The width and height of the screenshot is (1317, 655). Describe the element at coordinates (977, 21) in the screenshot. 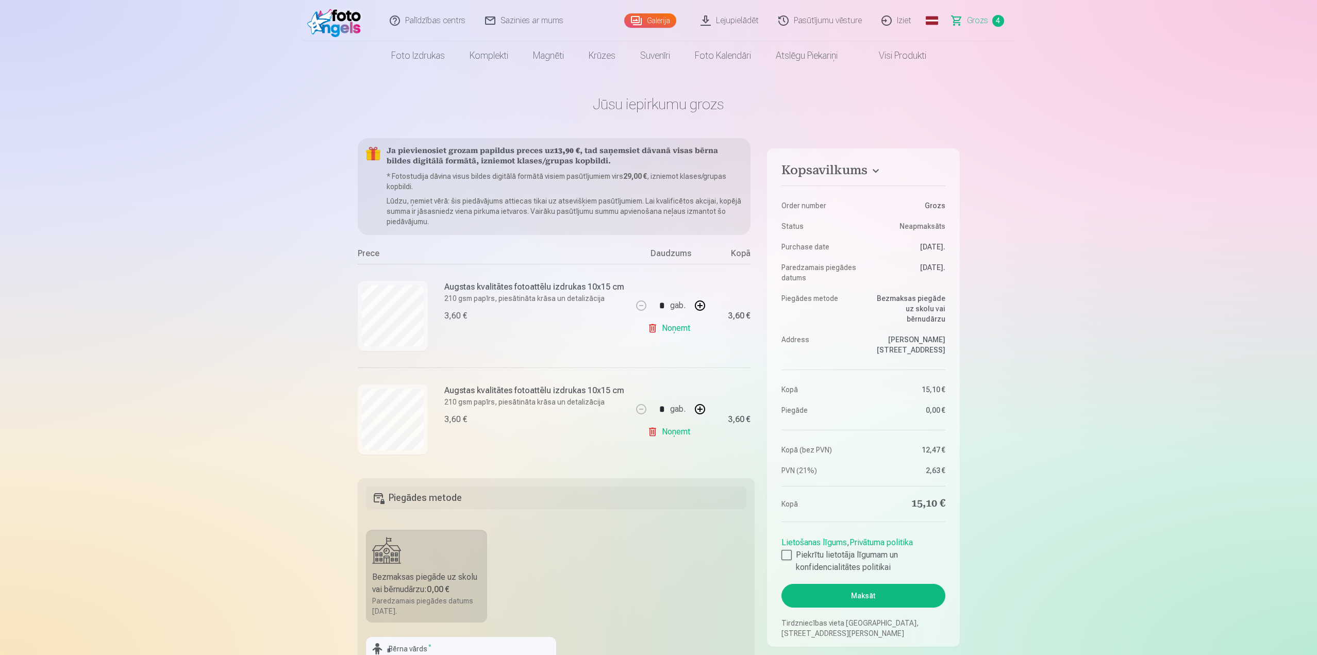

I see `span: Grozs` at that location.